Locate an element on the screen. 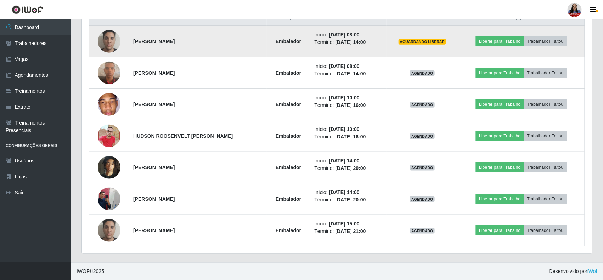 The height and width of the screenshot is (280, 603). span: Desenvolvido por is located at coordinates (573, 271).